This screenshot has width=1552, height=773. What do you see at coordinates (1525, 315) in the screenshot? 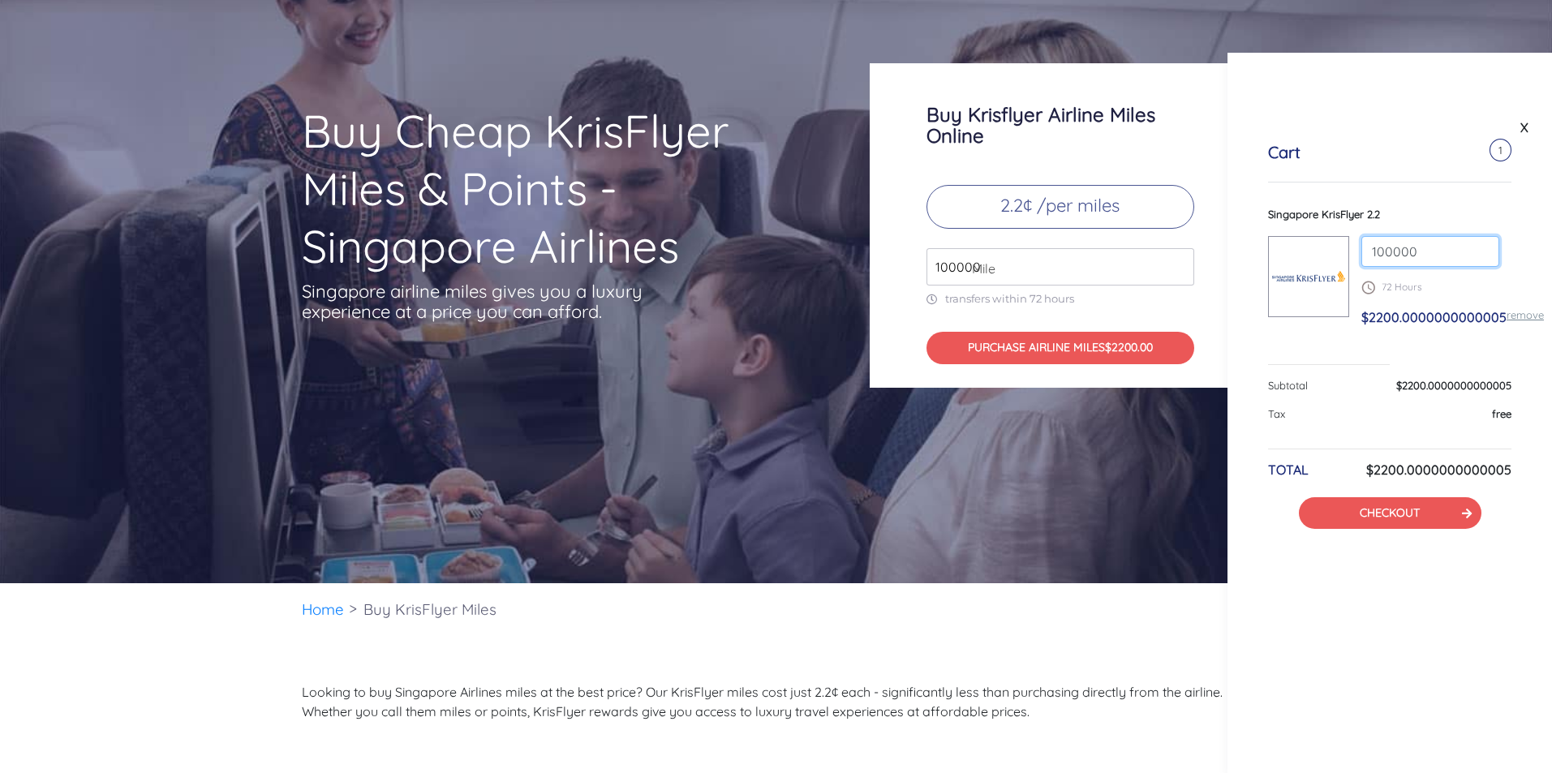
I see `a: remove` at bounding box center [1525, 315].